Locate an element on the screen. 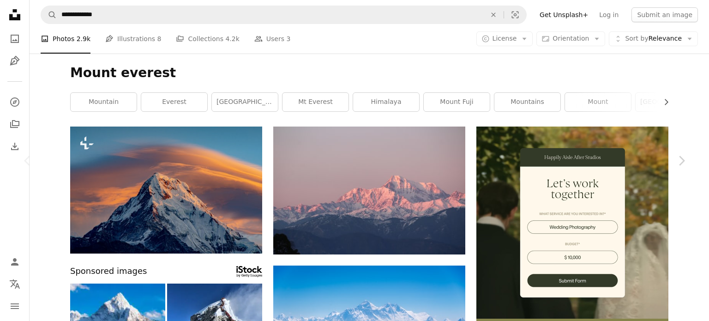 The width and height of the screenshot is (709, 321). button: Sort byRelevance is located at coordinates (653, 39).